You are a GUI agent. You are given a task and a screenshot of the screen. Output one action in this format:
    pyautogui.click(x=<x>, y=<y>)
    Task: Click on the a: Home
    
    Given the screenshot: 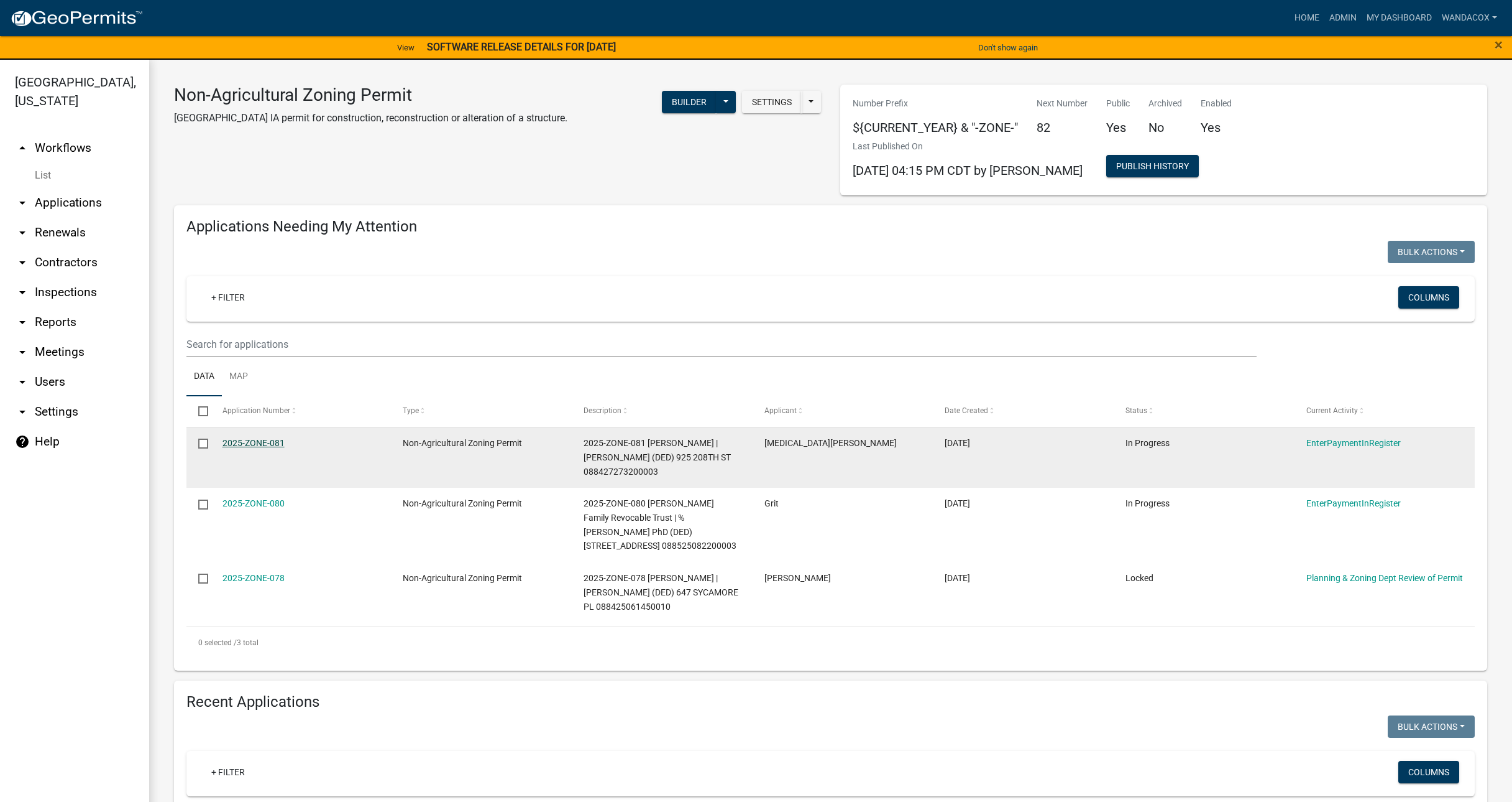 What is the action you would take?
    pyautogui.click(x=1307, y=18)
    